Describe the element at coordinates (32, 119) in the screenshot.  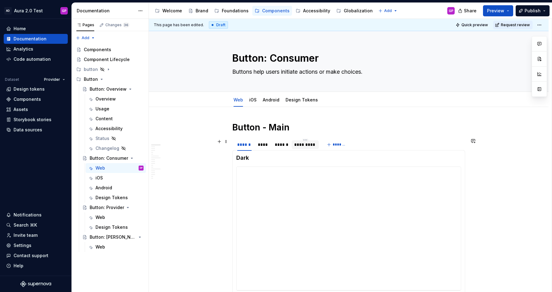
I see `div: Storybook stories` at that location.